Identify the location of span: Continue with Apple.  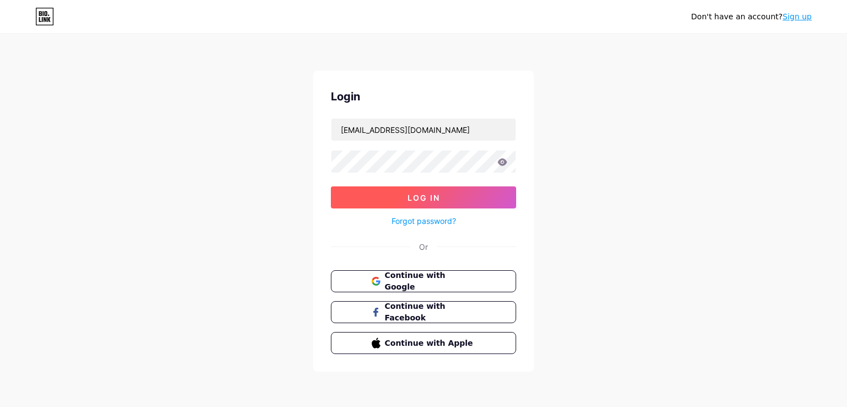
(430, 343).